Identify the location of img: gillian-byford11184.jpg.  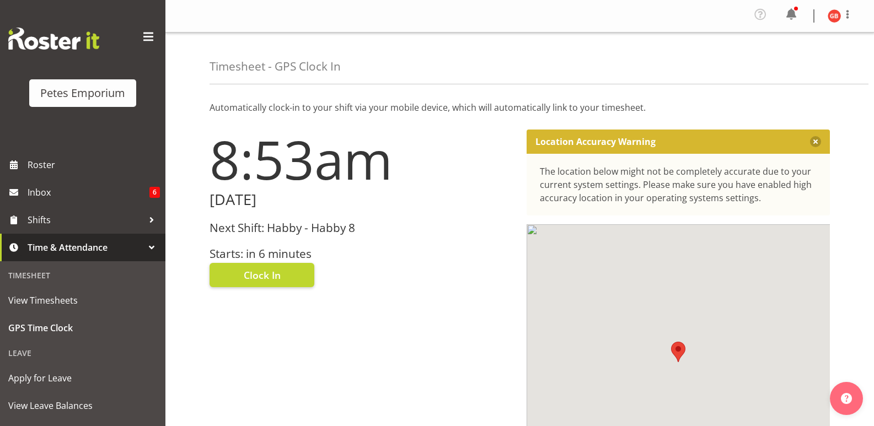
(835, 16).